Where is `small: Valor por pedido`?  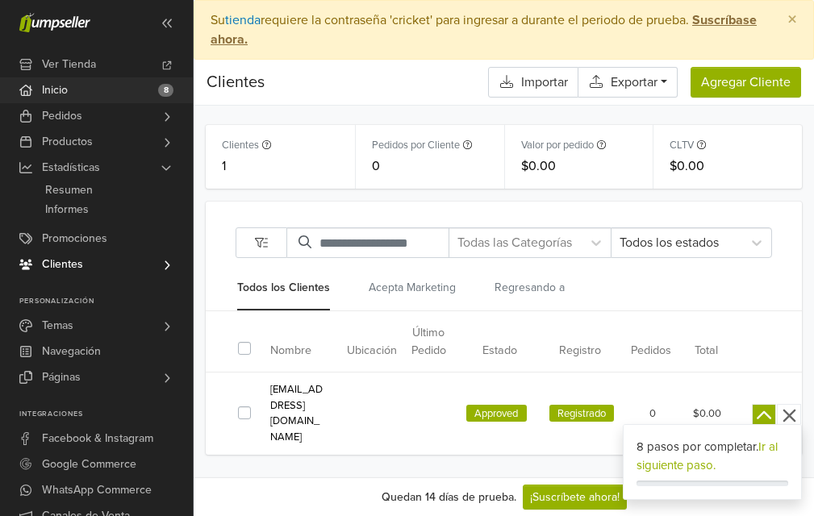
small: Valor por pedido is located at coordinates (557, 145).